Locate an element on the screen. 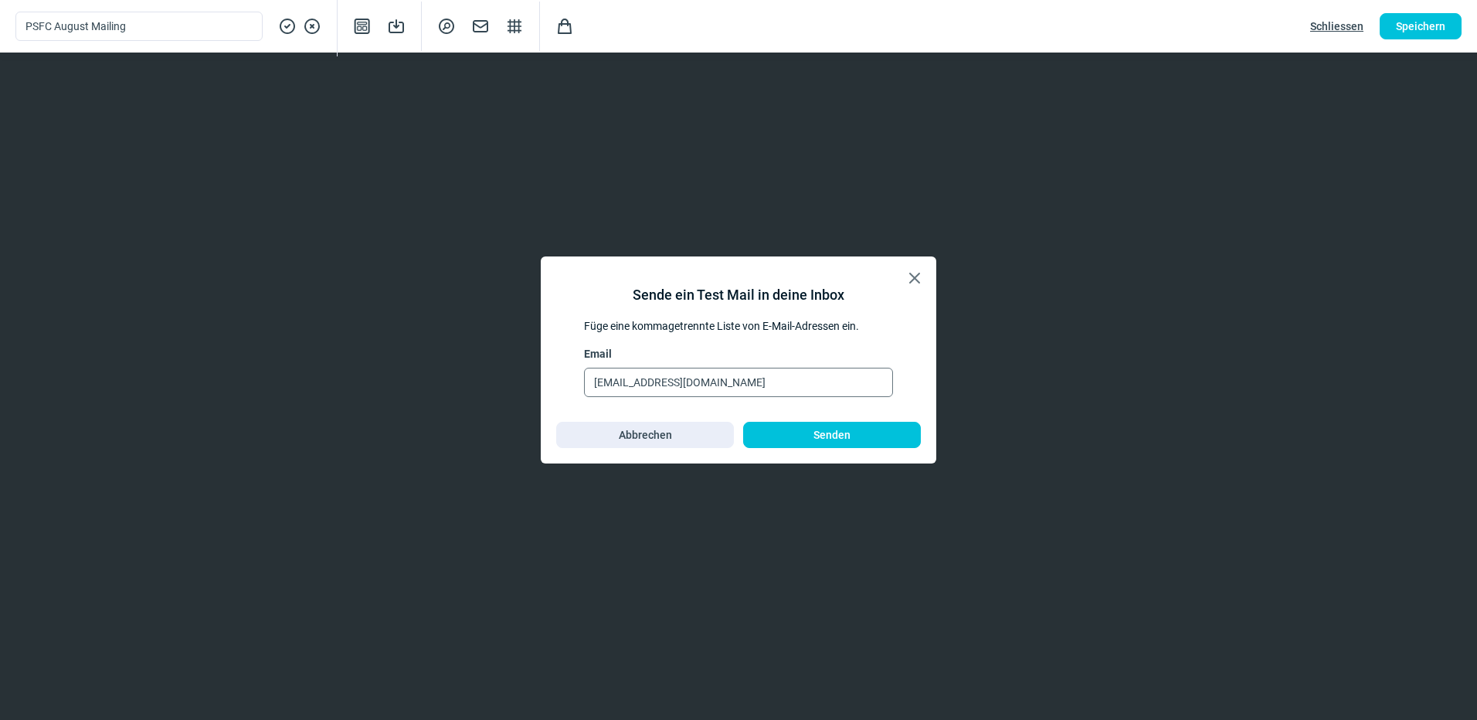 The height and width of the screenshot is (720, 1477). span: Senden is located at coordinates (832, 435).